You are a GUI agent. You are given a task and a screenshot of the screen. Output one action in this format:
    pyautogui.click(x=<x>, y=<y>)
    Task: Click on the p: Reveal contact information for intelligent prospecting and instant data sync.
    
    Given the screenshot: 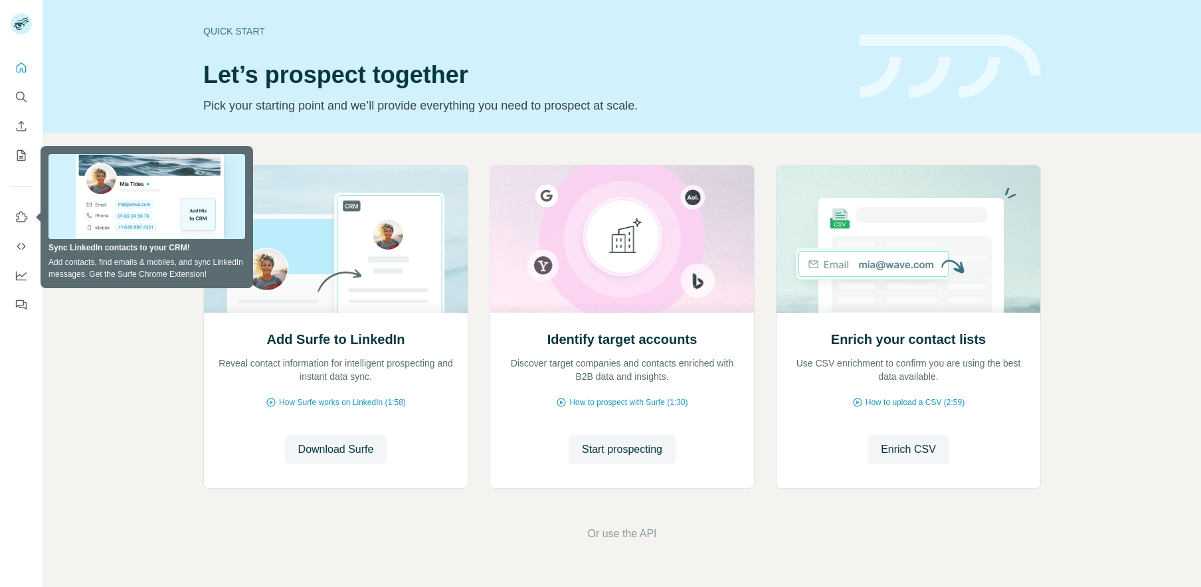 What is the action you would take?
    pyautogui.click(x=335, y=370)
    